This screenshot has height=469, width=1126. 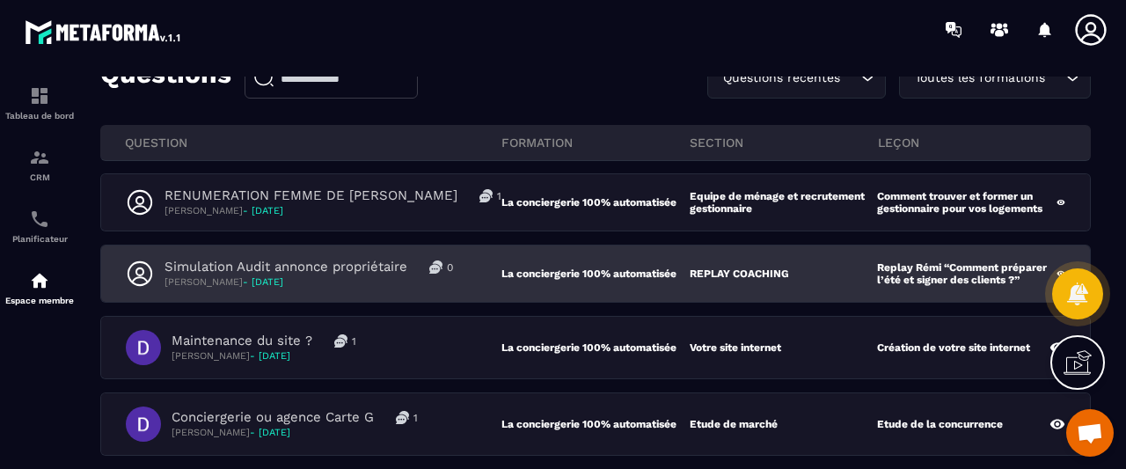 I want to click on p: Planificateur, so click(x=40, y=238).